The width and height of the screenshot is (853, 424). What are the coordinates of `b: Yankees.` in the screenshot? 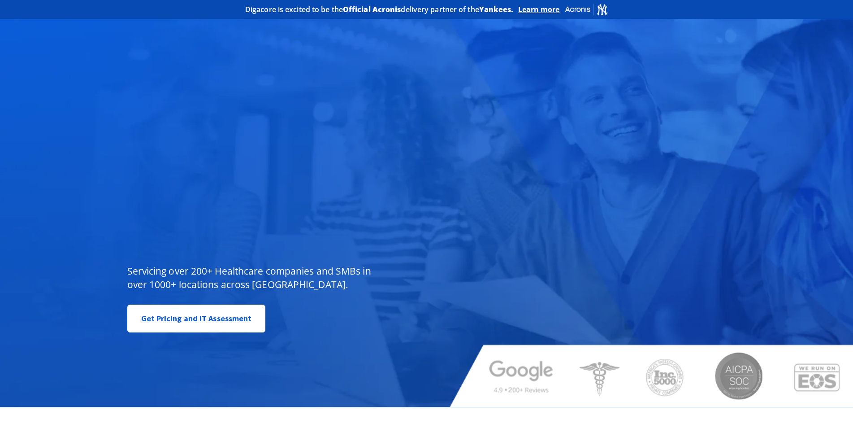 It's located at (496, 9).